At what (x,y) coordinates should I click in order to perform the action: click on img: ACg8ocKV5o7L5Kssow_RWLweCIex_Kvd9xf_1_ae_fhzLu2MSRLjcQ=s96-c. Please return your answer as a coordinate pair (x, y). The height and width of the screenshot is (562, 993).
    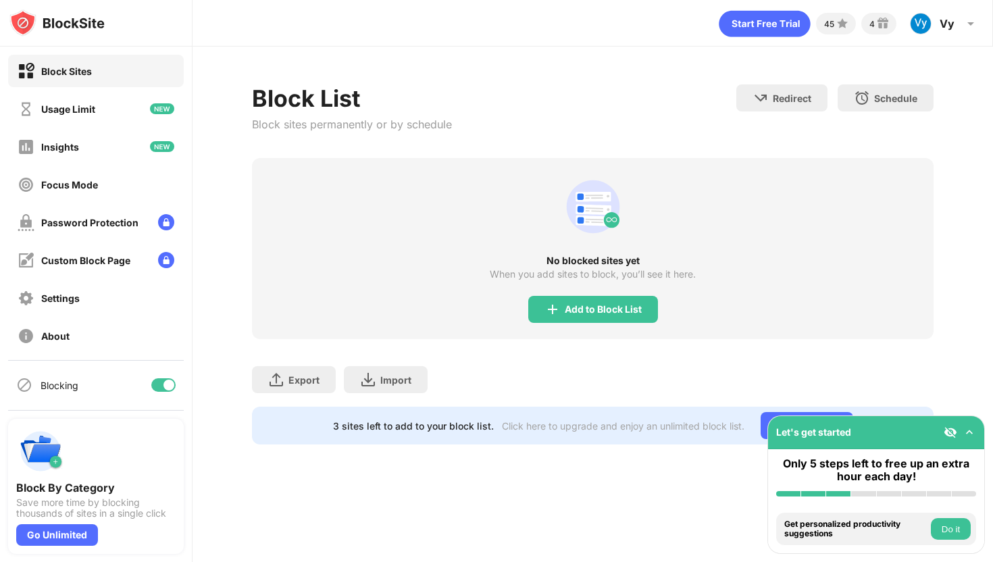
    Looking at the image, I should click on (921, 24).